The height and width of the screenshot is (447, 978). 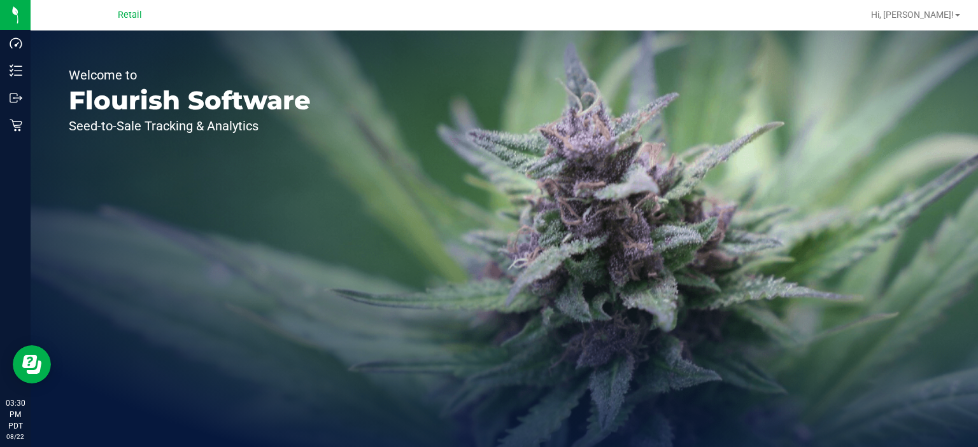 What do you see at coordinates (190, 101) in the screenshot?
I see `p: Flourish Software` at bounding box center [190, 101].